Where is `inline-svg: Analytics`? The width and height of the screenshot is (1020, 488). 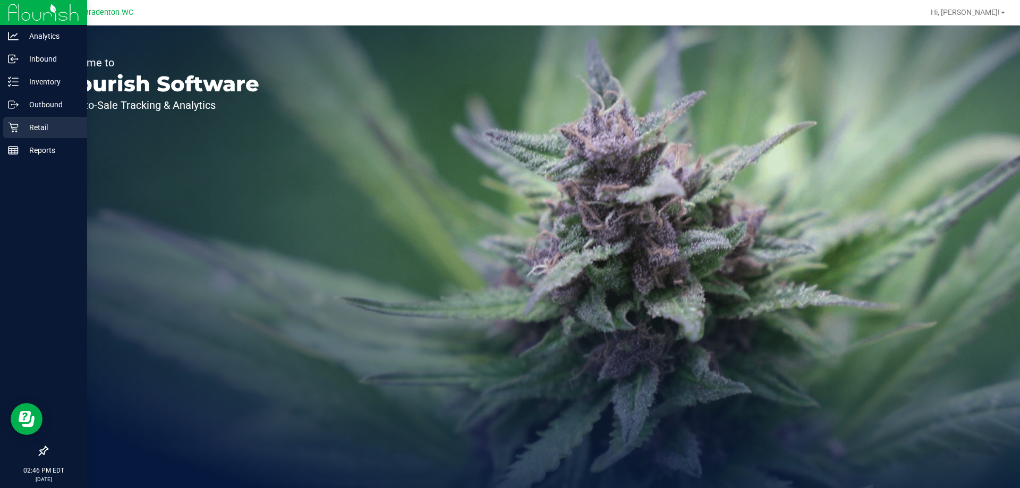 inline-svg: Analytics is located at coordinates (13, 36).